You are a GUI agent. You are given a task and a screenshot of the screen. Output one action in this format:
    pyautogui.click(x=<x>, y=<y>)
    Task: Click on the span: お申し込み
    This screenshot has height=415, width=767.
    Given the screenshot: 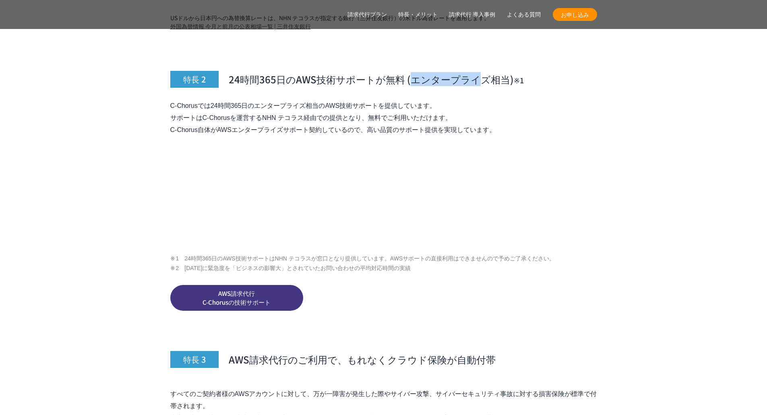 What is the action you would take?
    pyautogui.click(x=575, y=15)
    